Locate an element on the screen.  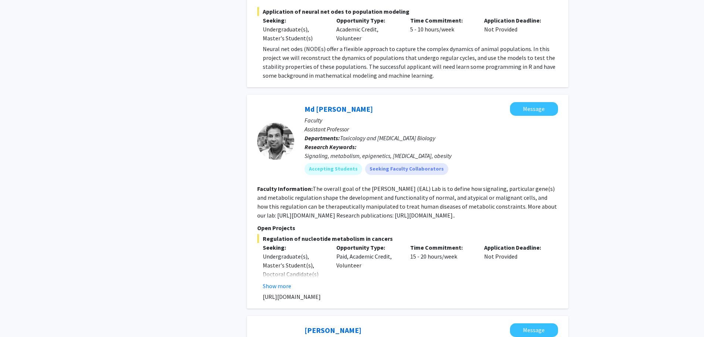
mat-chip: Seeking Faculty Collaborators is located at coordinates (407, 169).